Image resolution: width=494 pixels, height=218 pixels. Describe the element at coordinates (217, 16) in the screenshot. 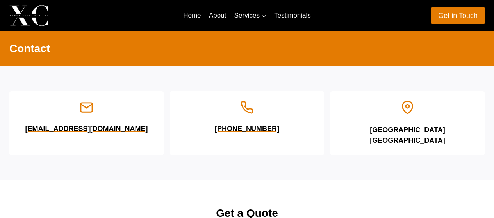

I see `a: About` at that location.